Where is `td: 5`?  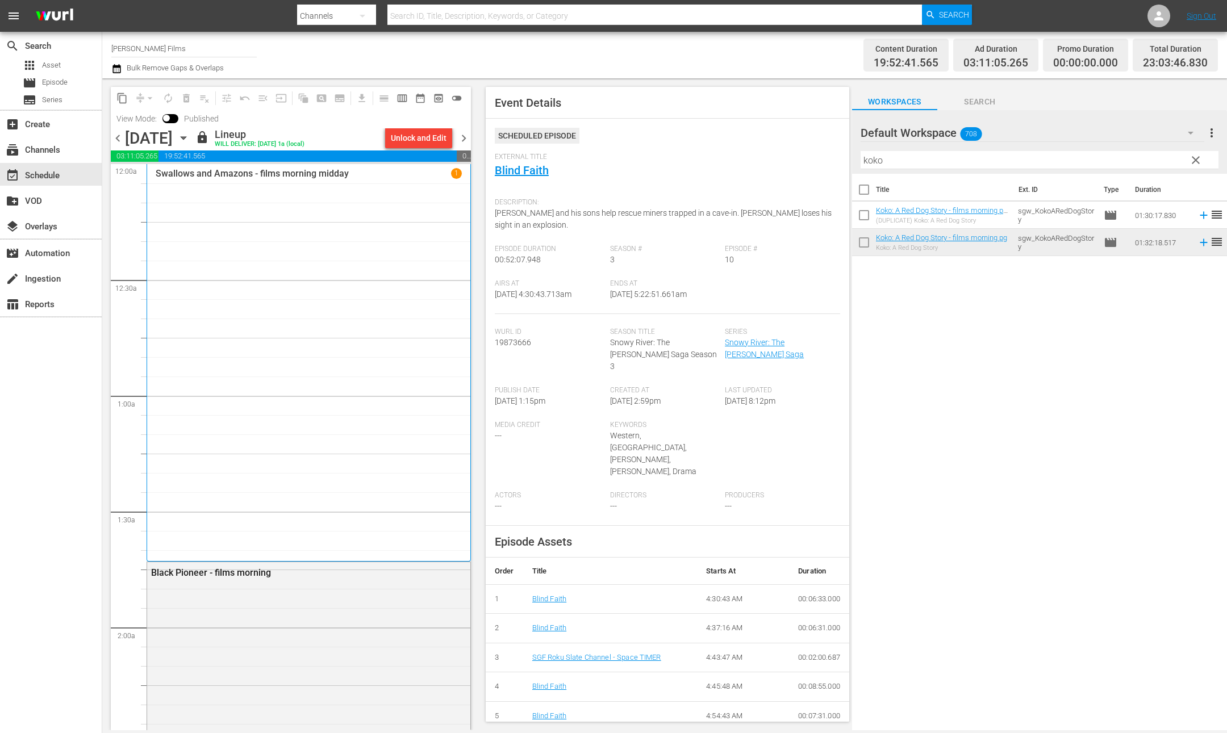
td: 5 is located at coordinates (505, 716).